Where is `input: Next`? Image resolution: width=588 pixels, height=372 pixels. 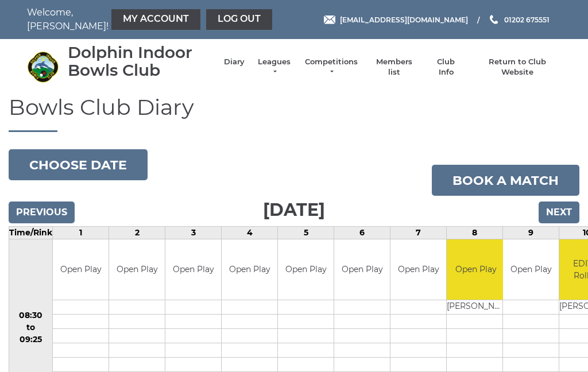 input: Next is located at coordinates (558, 212).